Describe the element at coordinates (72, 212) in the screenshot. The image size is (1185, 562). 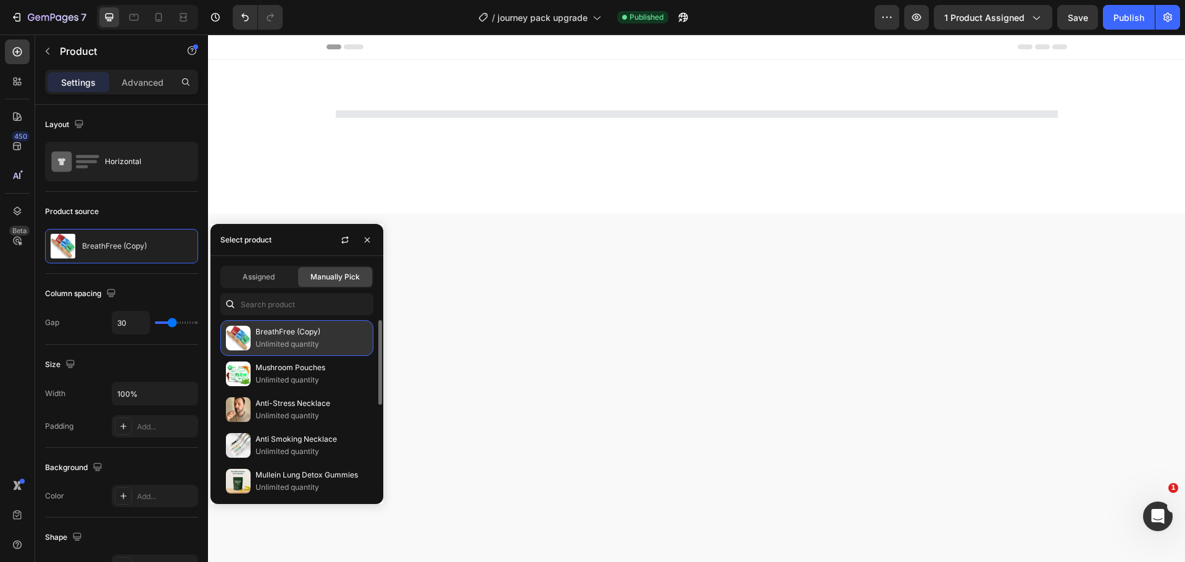
I see `div: Product source` at that location.